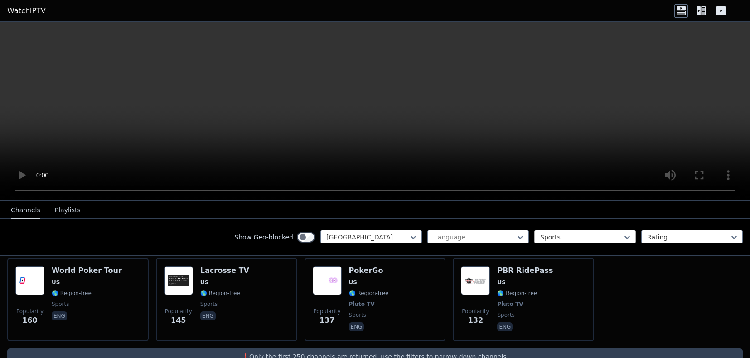 The height and width of the screenshot is (358, 750). I want to click on span: 160, so click(29, 321).